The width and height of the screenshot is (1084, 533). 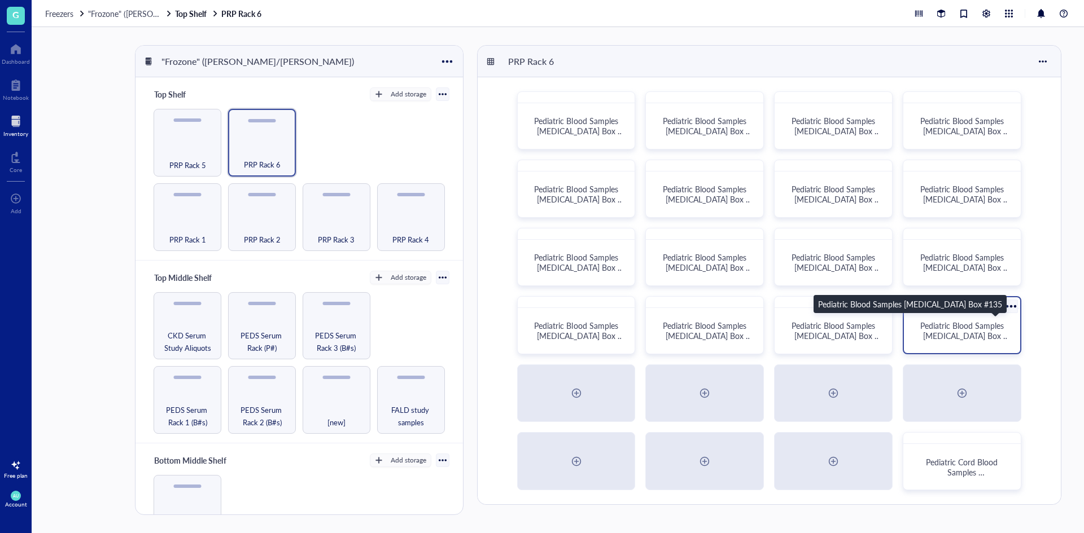 What do you see at coordinates (16, 476) in the screenshot?
I see `div: Free plan` at bounding box center [16, 476].